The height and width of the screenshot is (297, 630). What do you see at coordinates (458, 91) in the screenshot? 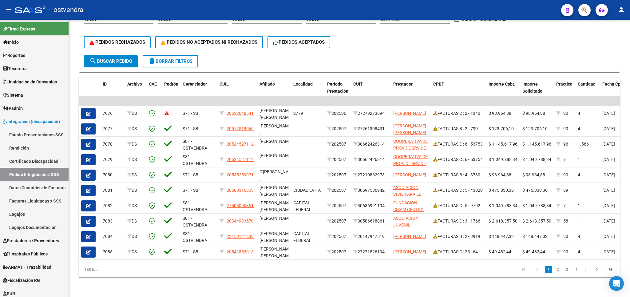
I see `datatable-header-cell: CPBT` at bounding box center [458, 91].